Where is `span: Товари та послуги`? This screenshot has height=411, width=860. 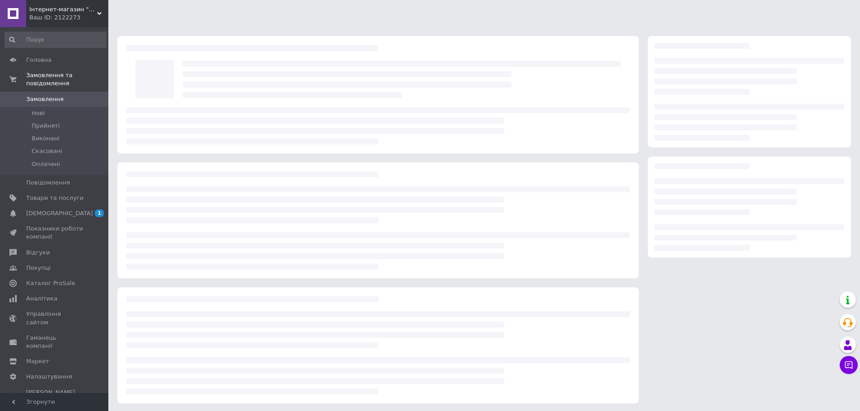
span: Товари та послуги is located at coordinates (55, 198).